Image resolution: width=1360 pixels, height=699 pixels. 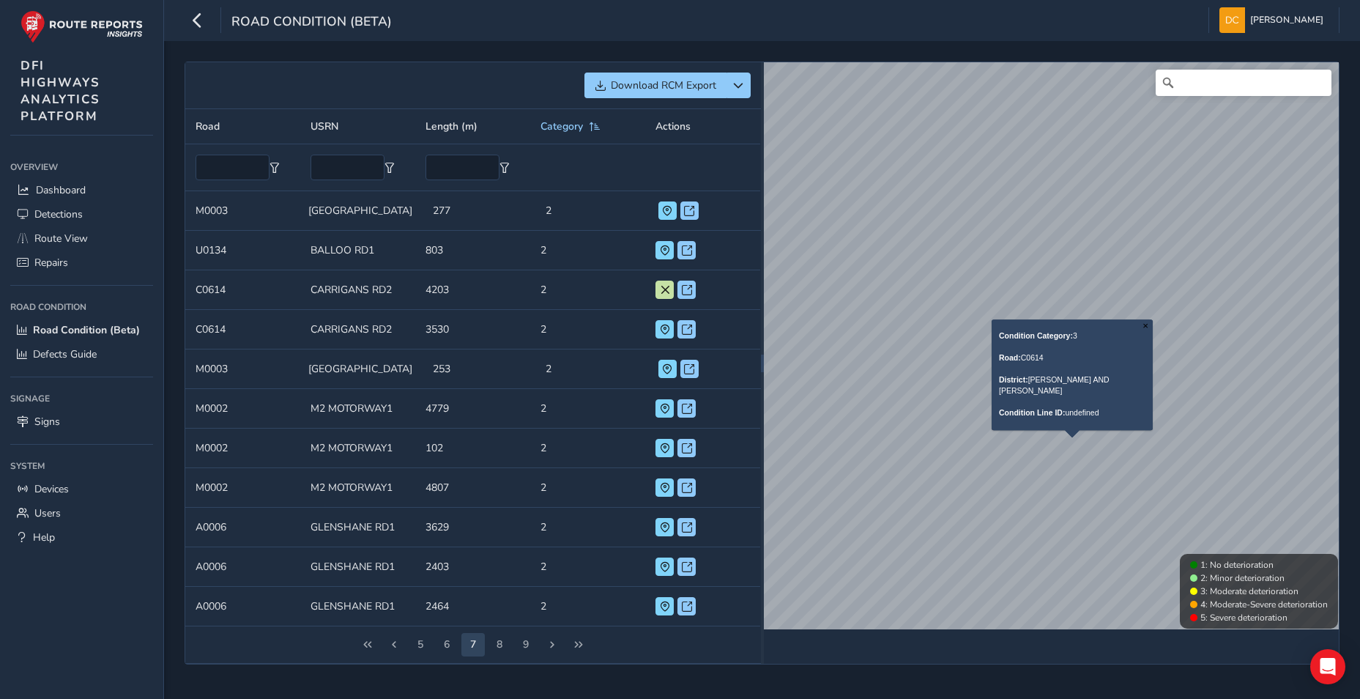 I want to click on td: 4807, so click(x=472, y=488).